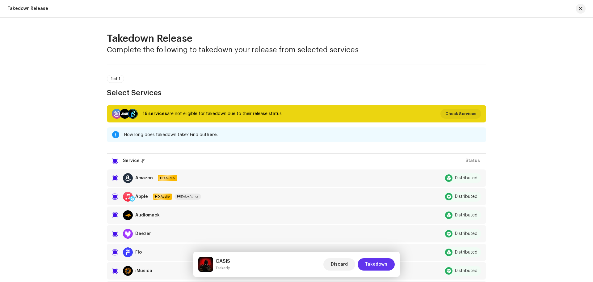  I want to click on span: Takedown, so click(376, 264).